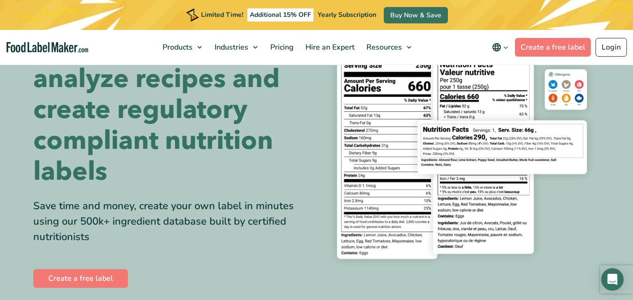  I want to click on a: Login, so click(611, 47).